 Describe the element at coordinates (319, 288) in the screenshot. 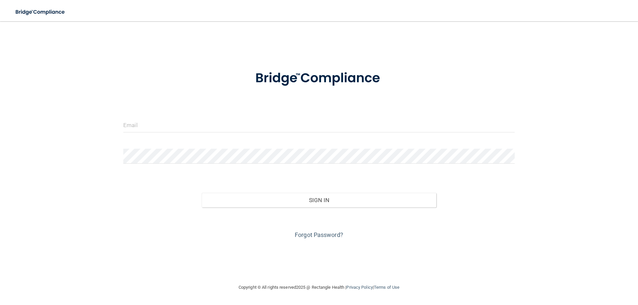

I see `div: Copyright © All rights reserved 2025 @ Rectangle Health | |` at that location.